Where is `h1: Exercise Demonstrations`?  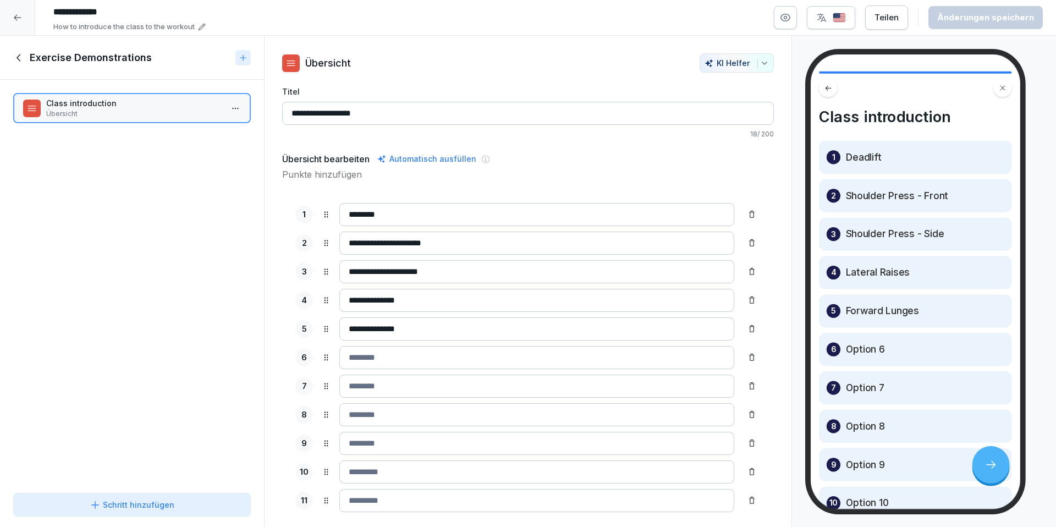 h1: Exercise Demonstrations is located at coordinates (91, 58).